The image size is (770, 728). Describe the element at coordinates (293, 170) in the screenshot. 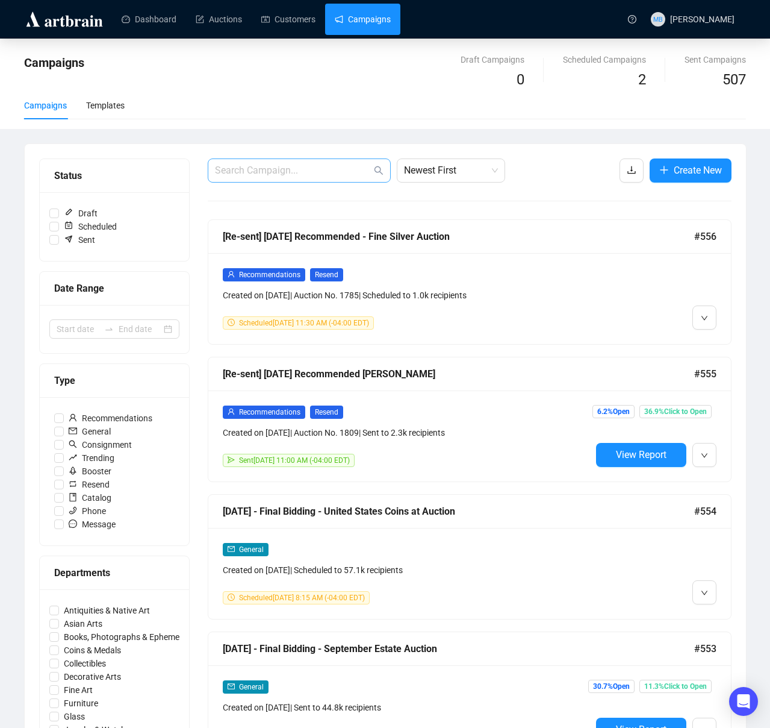

I see `input: Search Campaign...` at that location.